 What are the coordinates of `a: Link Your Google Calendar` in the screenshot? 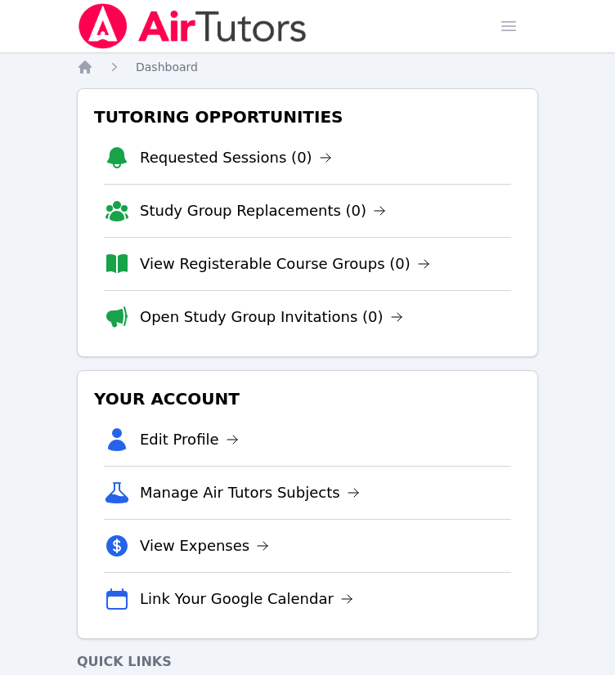 It's located at (246, 599).